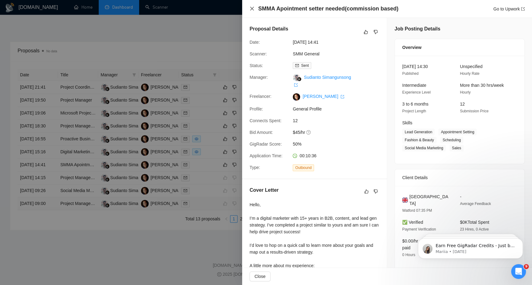 Image resolution: width=532 pixels, height=285 pixels. What do you see at coordinates (465, 92) in the screenshot?
I see `span: Hourly` at bounding box center [465, 92].